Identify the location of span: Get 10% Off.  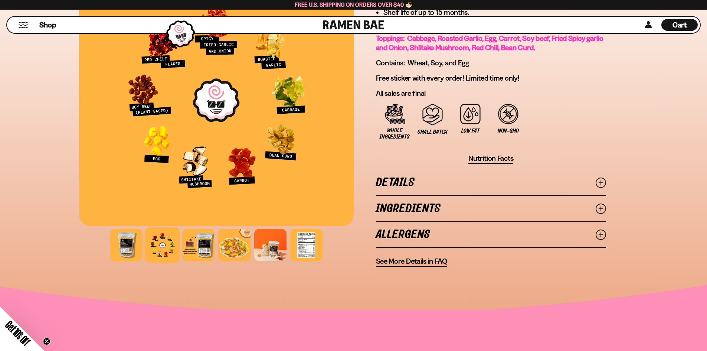
(18, 333).